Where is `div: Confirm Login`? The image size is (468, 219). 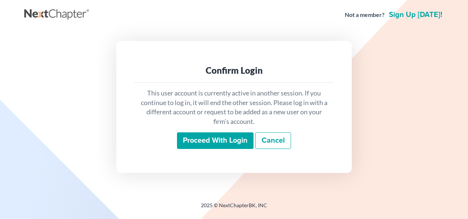
div: Confirm Login is located at coordinates (234, 70).